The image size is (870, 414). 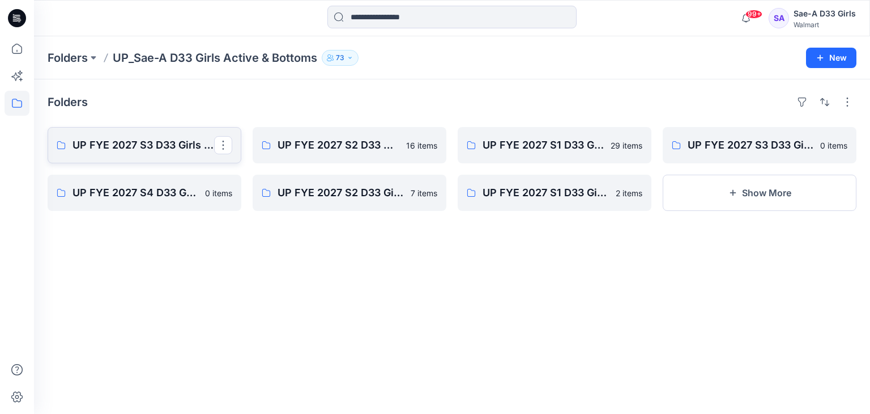 What do you see at coordinates (338, 145) in the screenshot?
I see `p: UP FYE 2027 S2 D33 Girls Active Sae-A` at bounding box center [338, 145].